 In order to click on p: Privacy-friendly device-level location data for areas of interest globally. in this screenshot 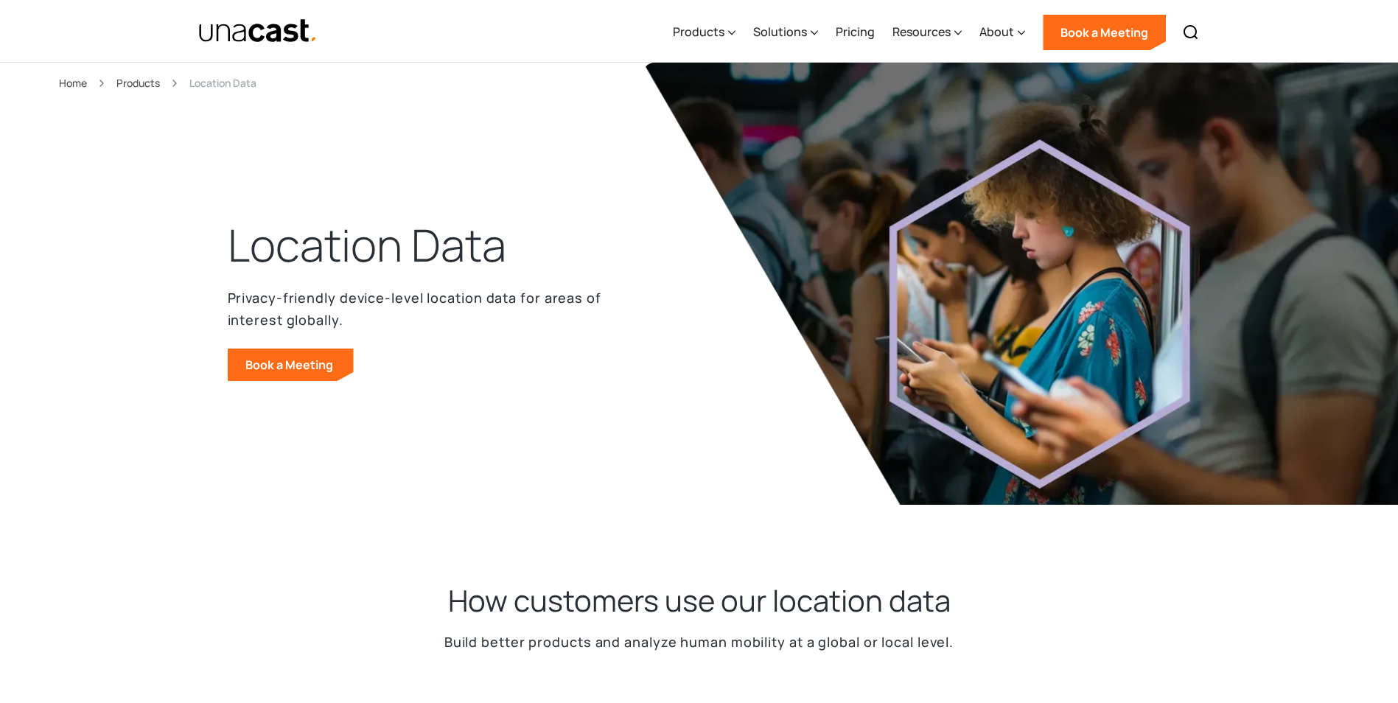, I will do `click(419, 309)`.